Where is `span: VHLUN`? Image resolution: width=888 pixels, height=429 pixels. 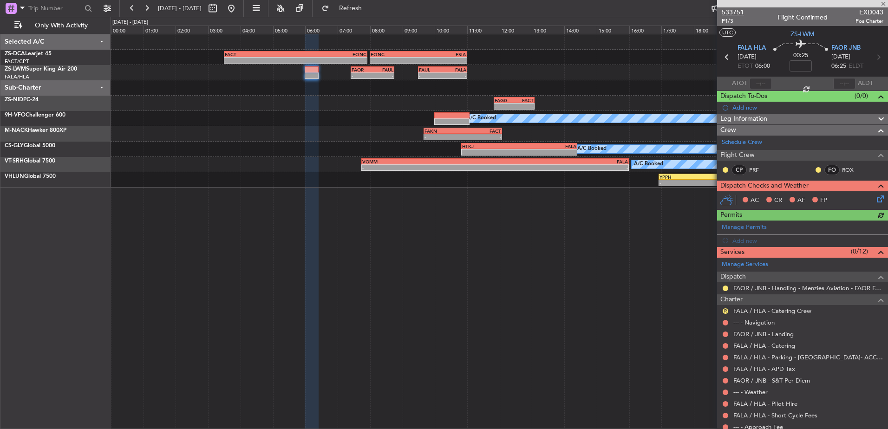 span: VHLUN is located at coordinates (14, 177).